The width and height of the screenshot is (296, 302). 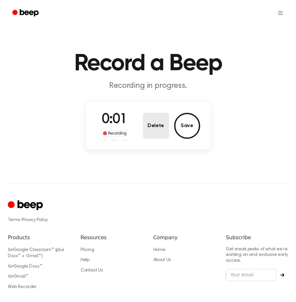 What do you see at coordinates (257, 238) in the screenshot?
I see `h6: Subscribe` at bounding box center [257, 238].